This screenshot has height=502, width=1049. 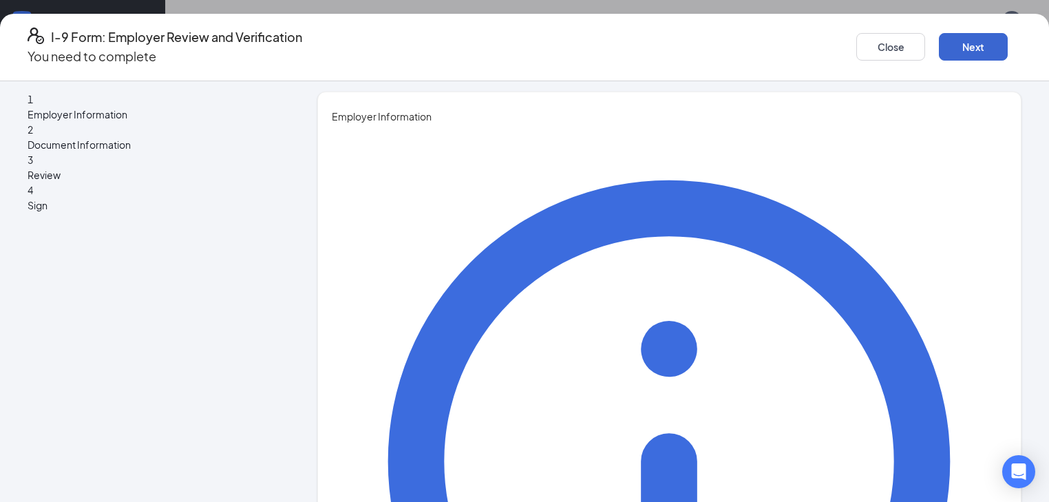 What do you see at coordinates (151, 145) in the screenshot?
I see `span: Document Information` at bounding box center [151, 145].